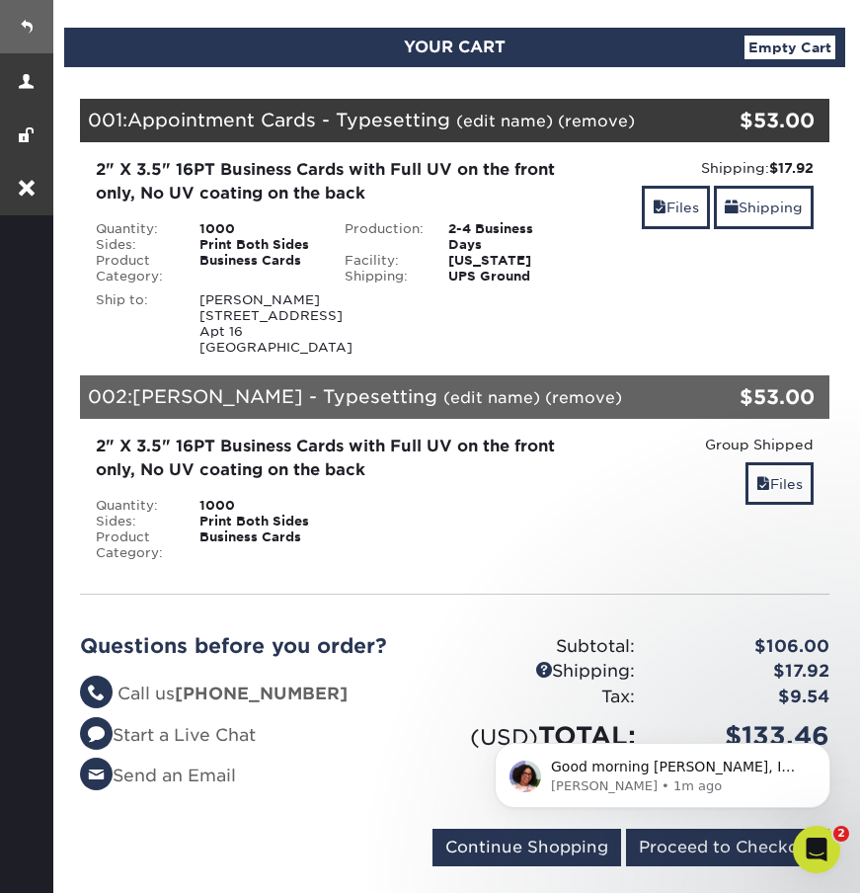  What do you see at coordinates (552, 697) in the screenshot?
I see `div: Tax:` at bounding box center [552, 697].